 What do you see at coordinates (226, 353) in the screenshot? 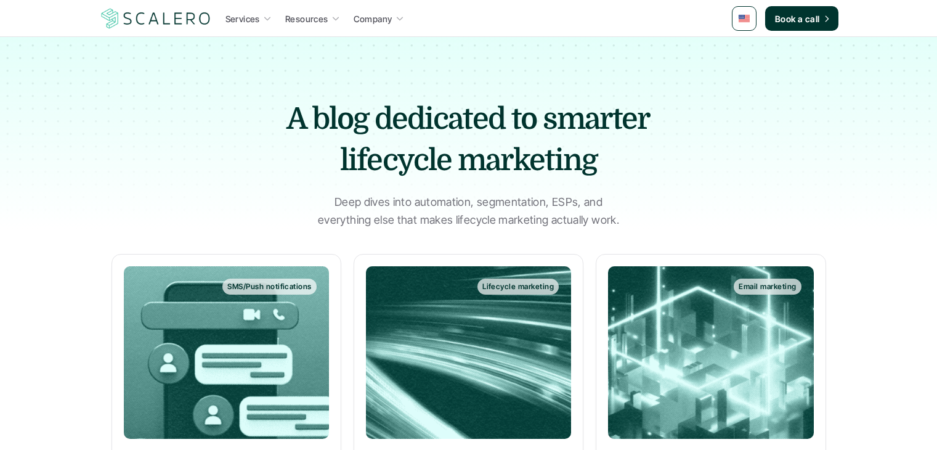
I see `a: SMS/Push notifications` at bounding box center [226, 353].